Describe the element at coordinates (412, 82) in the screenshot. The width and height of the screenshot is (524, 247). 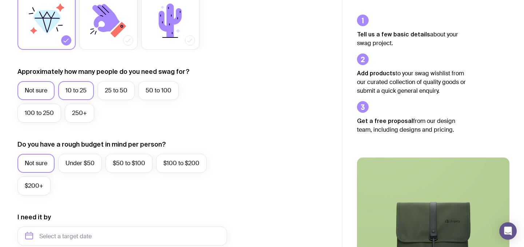
I see `p: to your swag wishlist from our curated collection of quality goods or submit a quick general enqu...` at that location.